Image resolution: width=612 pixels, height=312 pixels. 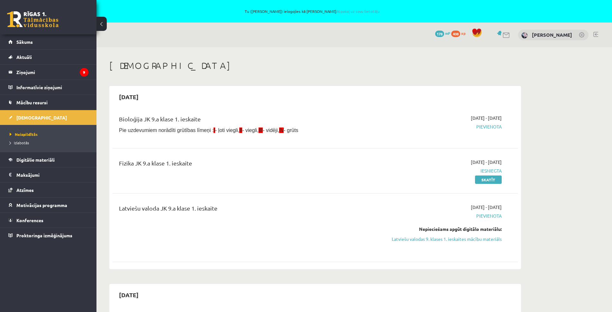 I want to click on span: III, so click(x=261, y=130).